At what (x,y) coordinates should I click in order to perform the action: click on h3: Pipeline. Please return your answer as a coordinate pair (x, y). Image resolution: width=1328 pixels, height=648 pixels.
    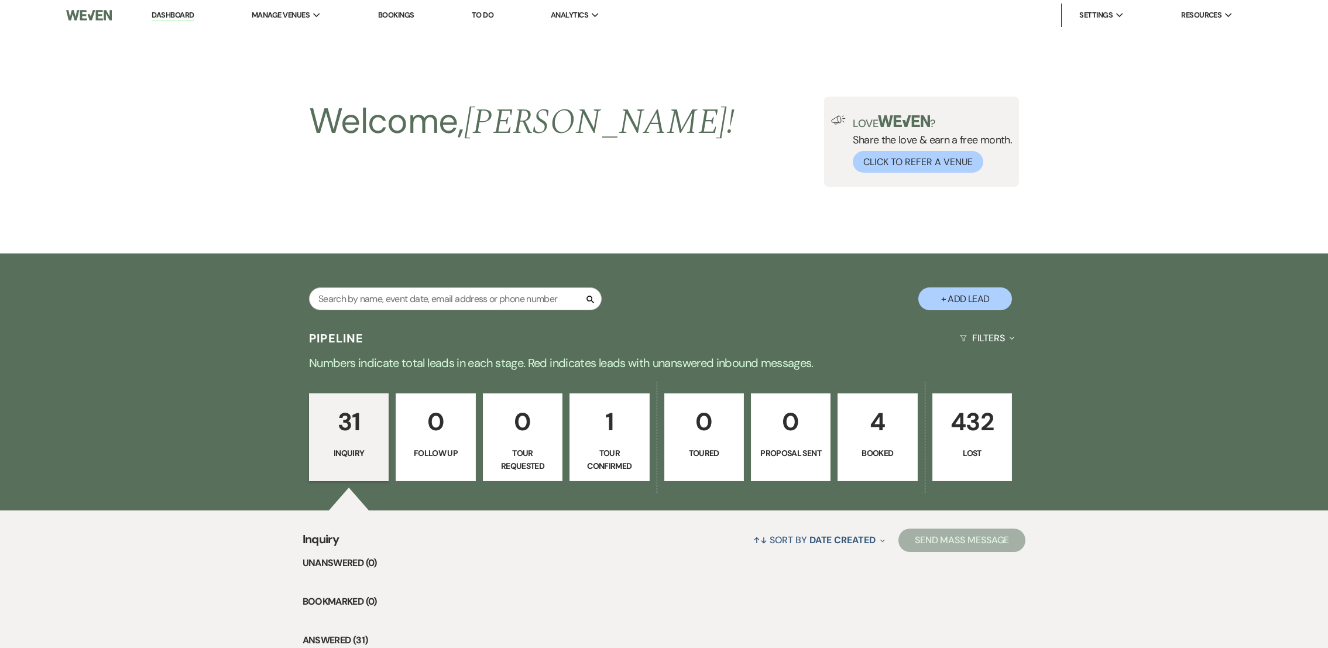
    Looking at the image, I should click on (337, 338).